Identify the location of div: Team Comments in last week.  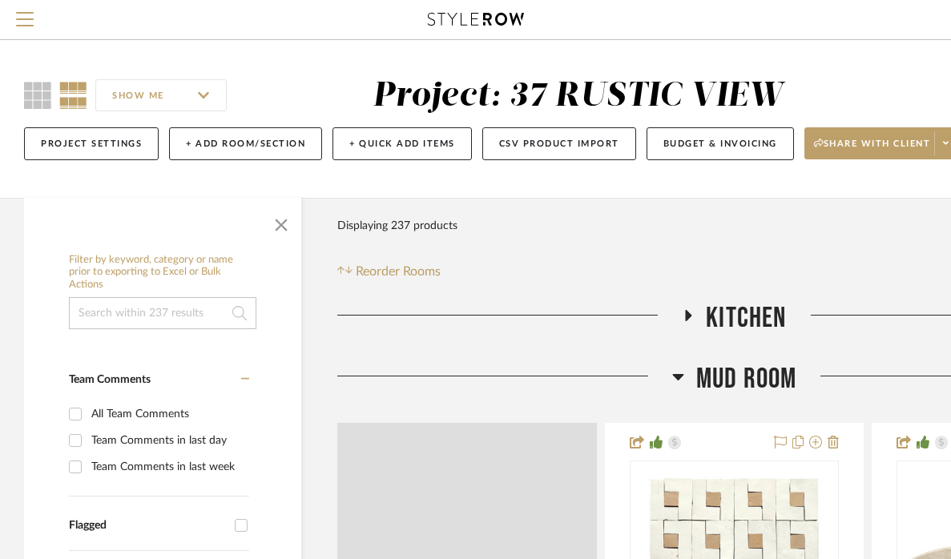
(168, 467).